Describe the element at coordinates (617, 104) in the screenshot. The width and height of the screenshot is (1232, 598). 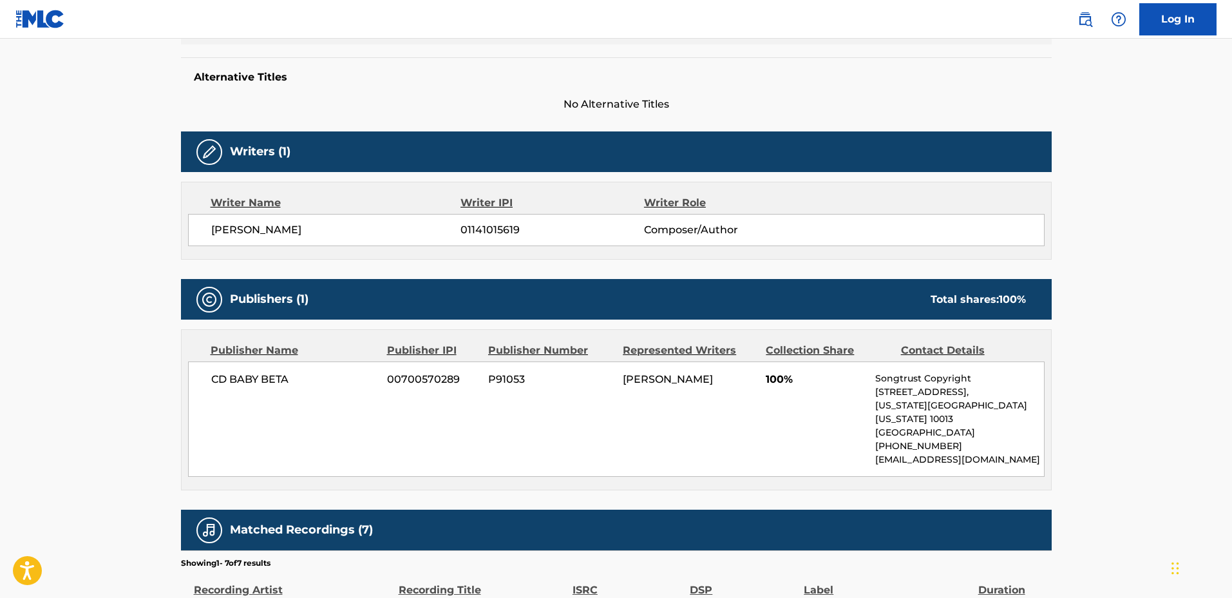
I see `span: No Alternative Titles` at that location.